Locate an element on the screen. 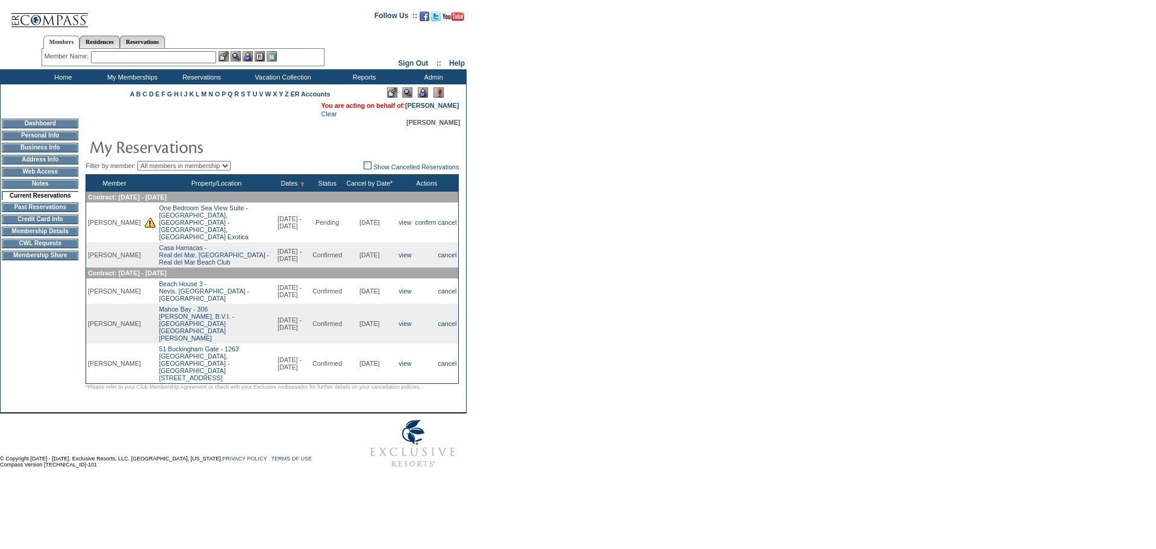 The height and width of the screenshot is (549, 1156). a: K is located at coordinates (192, 94).